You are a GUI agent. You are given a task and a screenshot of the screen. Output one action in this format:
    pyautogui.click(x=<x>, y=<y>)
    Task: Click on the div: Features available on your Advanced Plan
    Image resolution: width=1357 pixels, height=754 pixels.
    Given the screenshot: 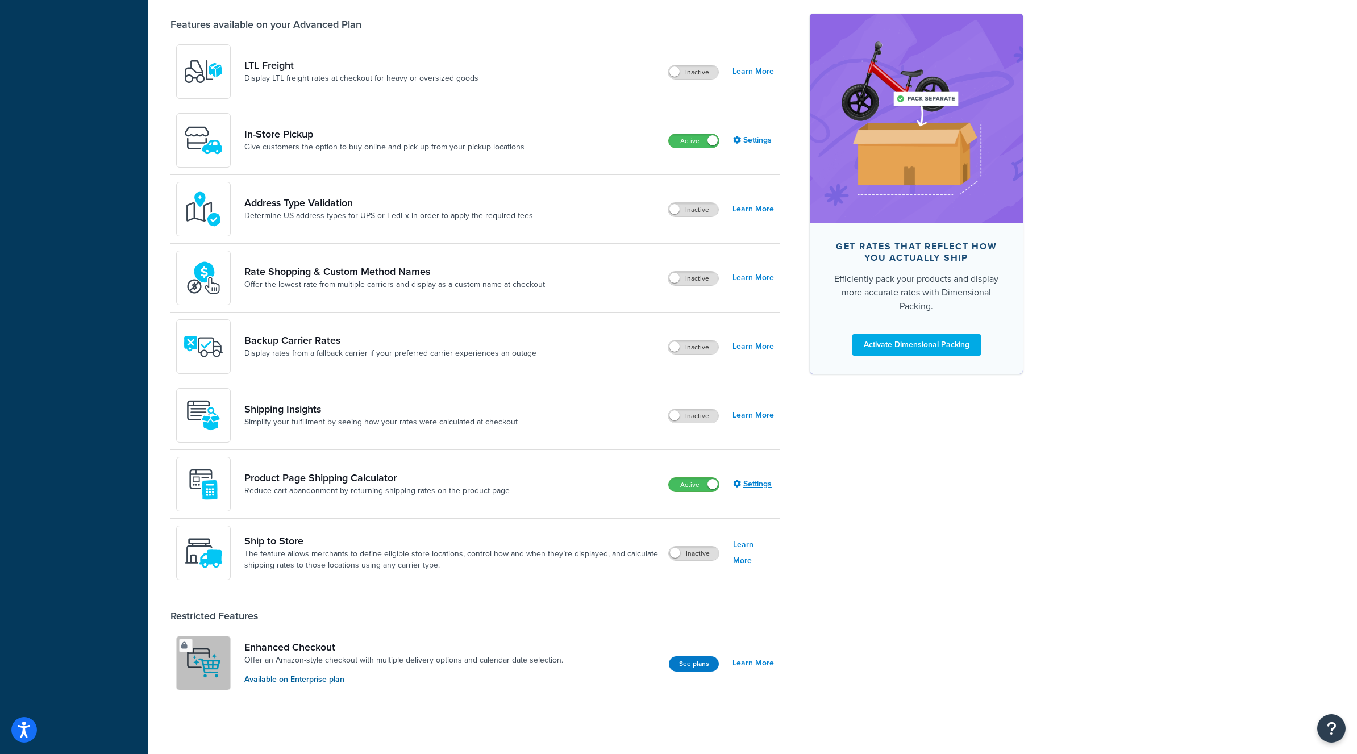 What is the action you would take?
    pyautogui.click(x=266, y=24)
    